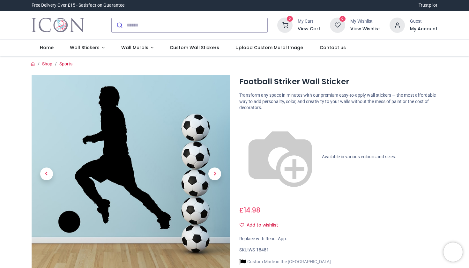 The image size is (469, 268). What do you see at coordinates (66, 64) in the screenshot?
I see `a: Sports` at bounding box center [66, 64].